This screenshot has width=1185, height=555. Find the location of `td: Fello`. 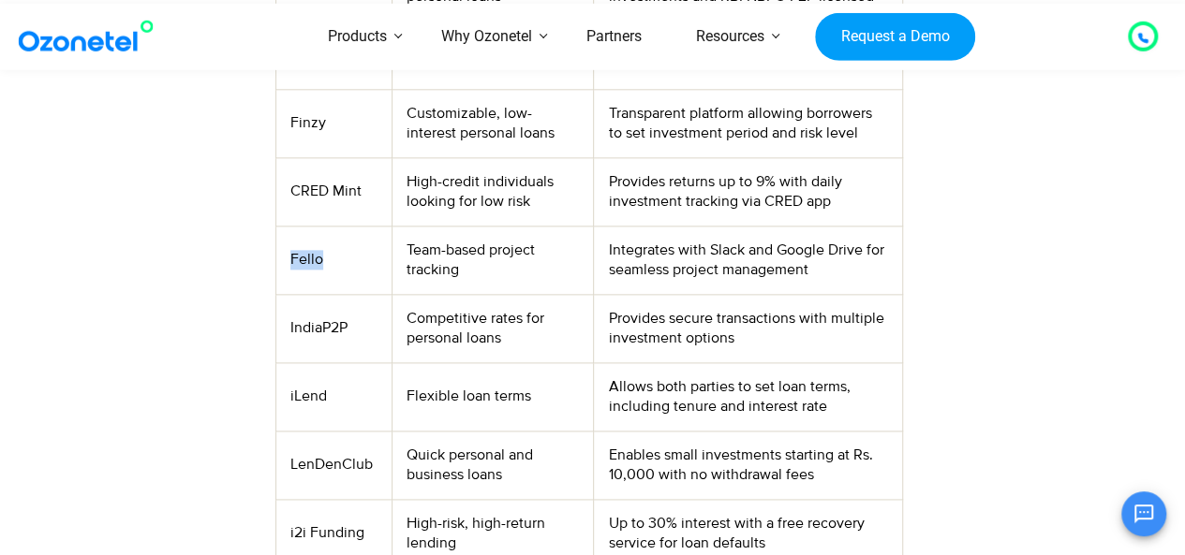

td: Fello is located at coordinates (333, 259).